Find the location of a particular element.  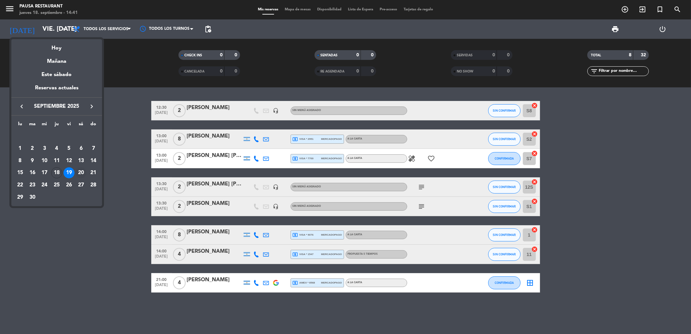

th: domingo is located at coordinates (93, 125).